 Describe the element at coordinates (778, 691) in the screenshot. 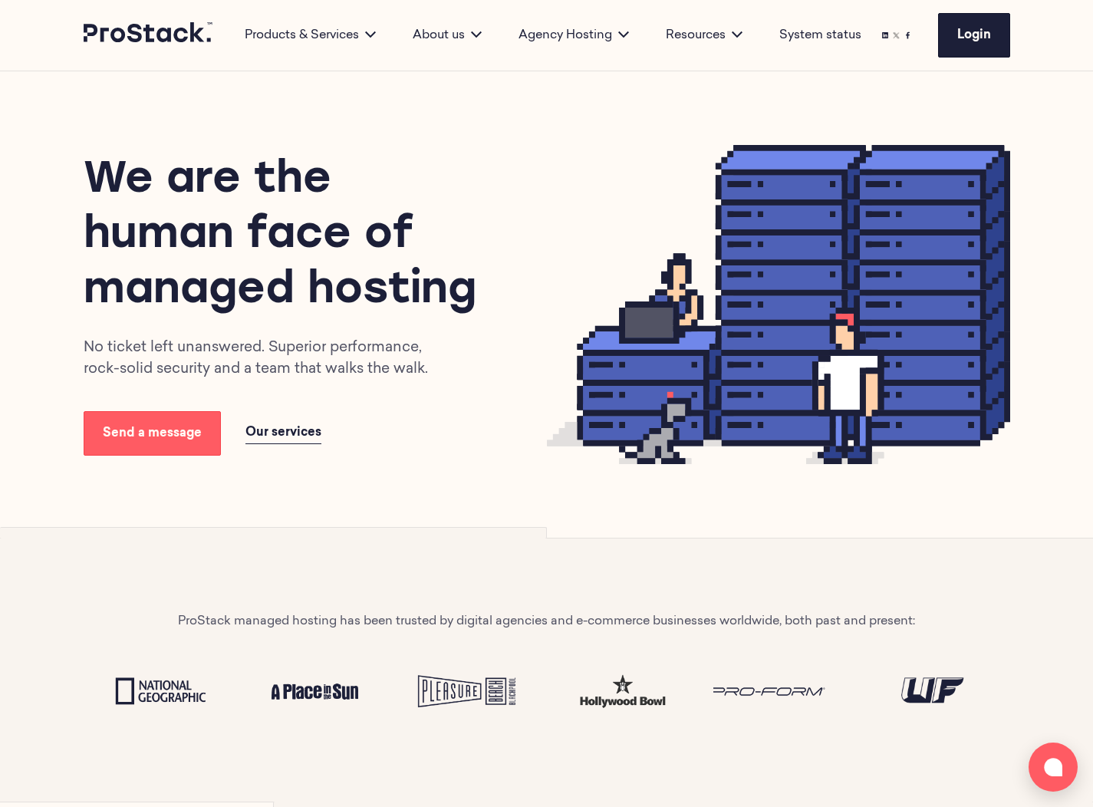

I see `img: Proform Logo` at that location.